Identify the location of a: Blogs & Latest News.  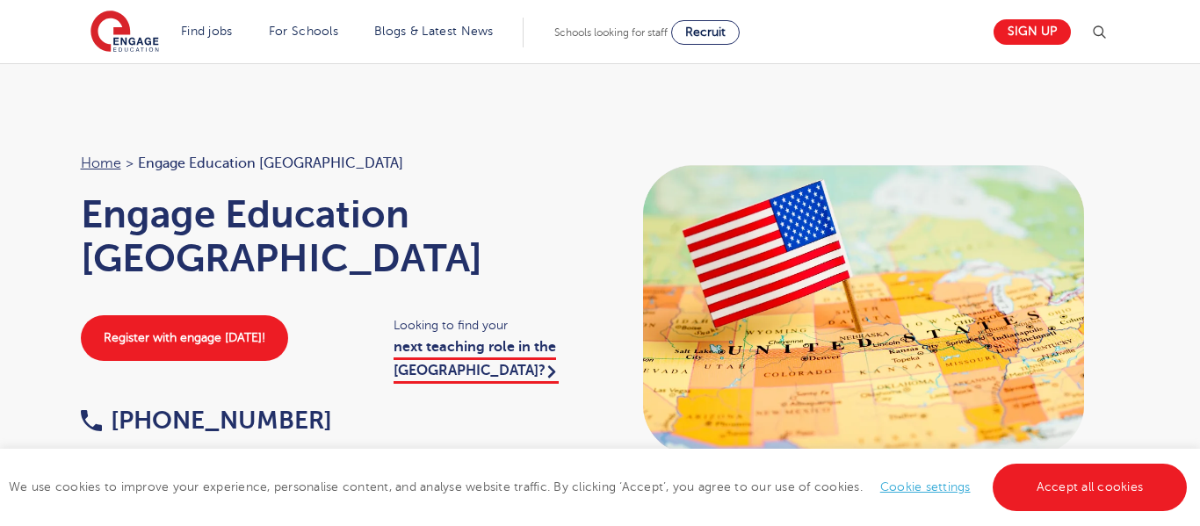
(434, 31).